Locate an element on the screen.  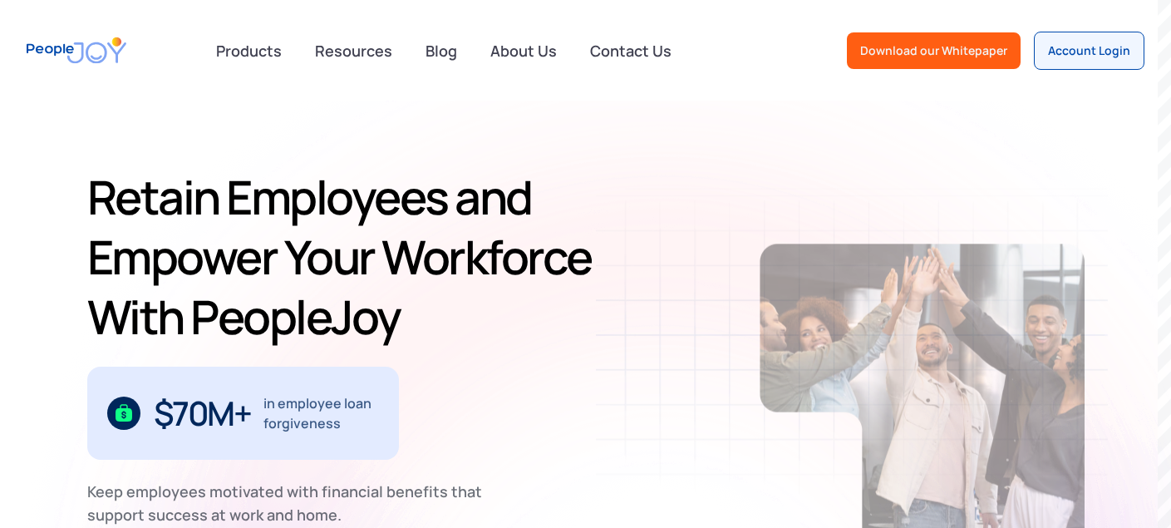
div: Account Login is located at coordinates (1089, 51).